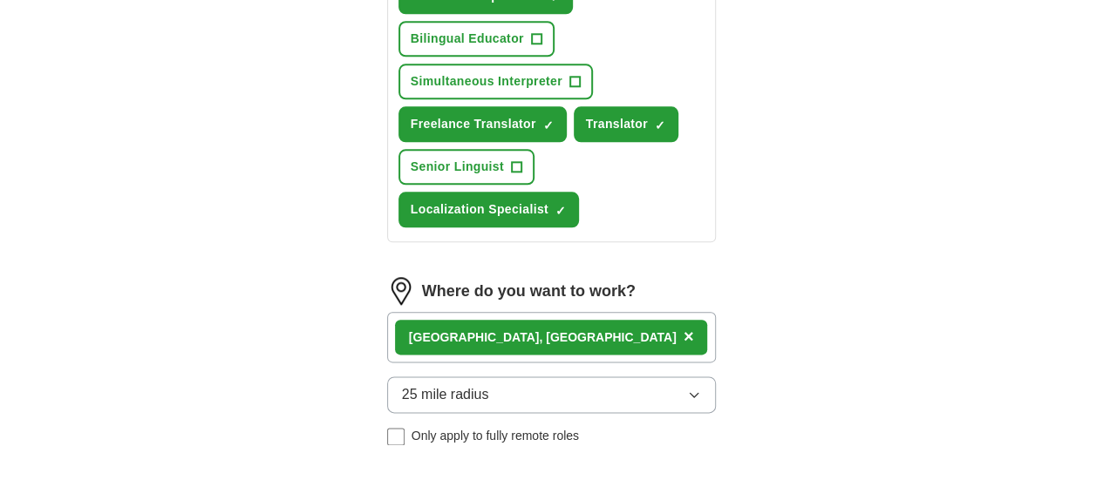 The height and width of the screenshot is (480, 1103). Describe the element at coordinates (482, 124) in the screenshot. I see `button: Freelance Translator✓` at that location.